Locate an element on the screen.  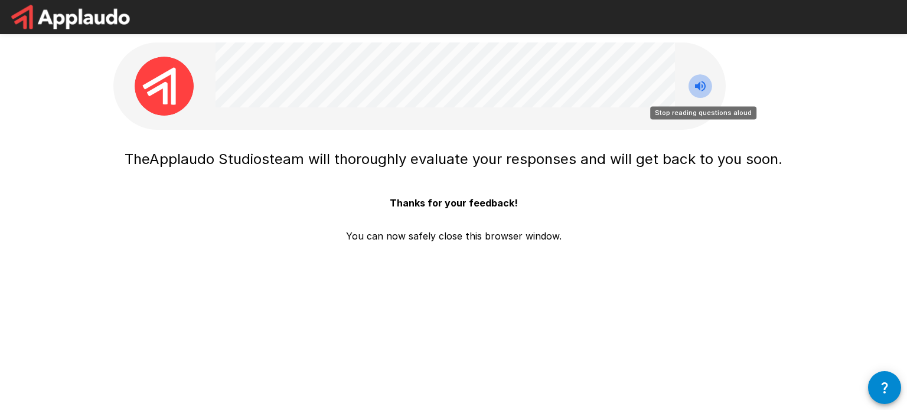
span: The is located at coordinates (137, 159).